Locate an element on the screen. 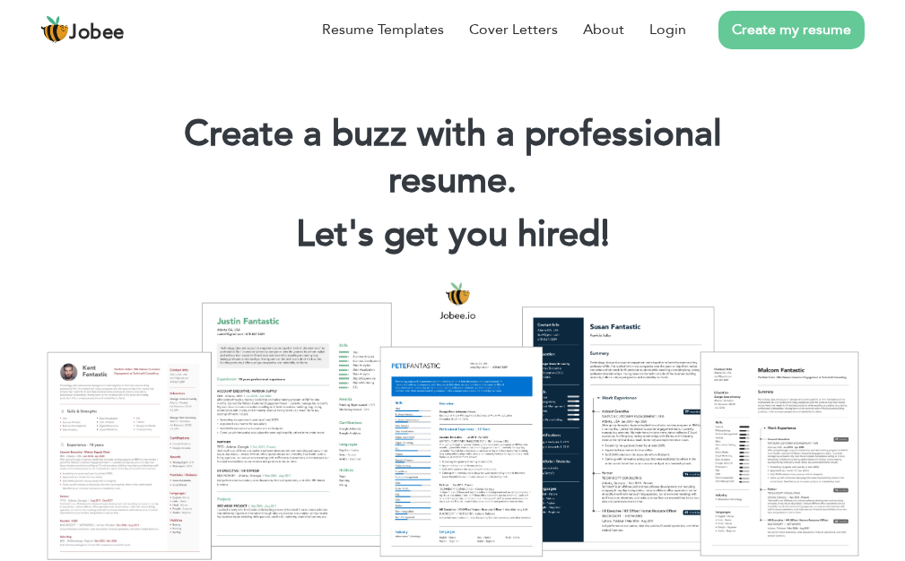  img: jobee.io is located at coordinates (55, 30).